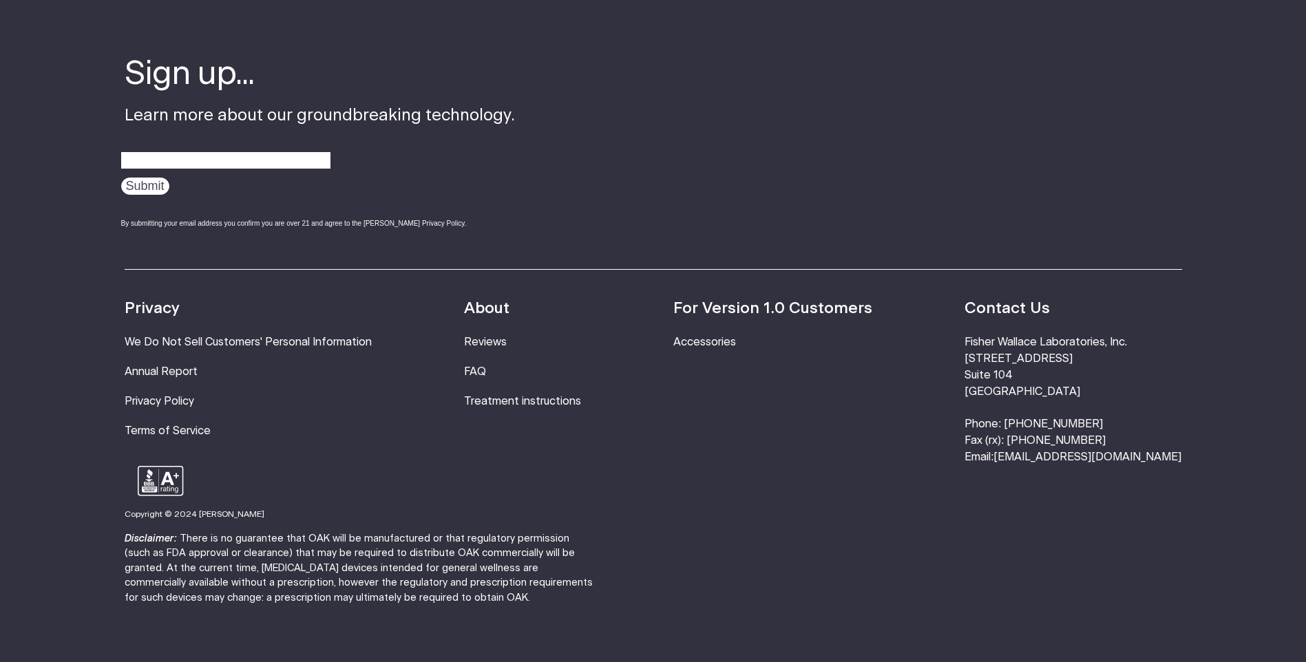 This screenshot has height=662, width=1306. What do you see at coordinates (319, 75) in the screenshot?
I see `h4: Sign up...` at bounding box center [319, 75].